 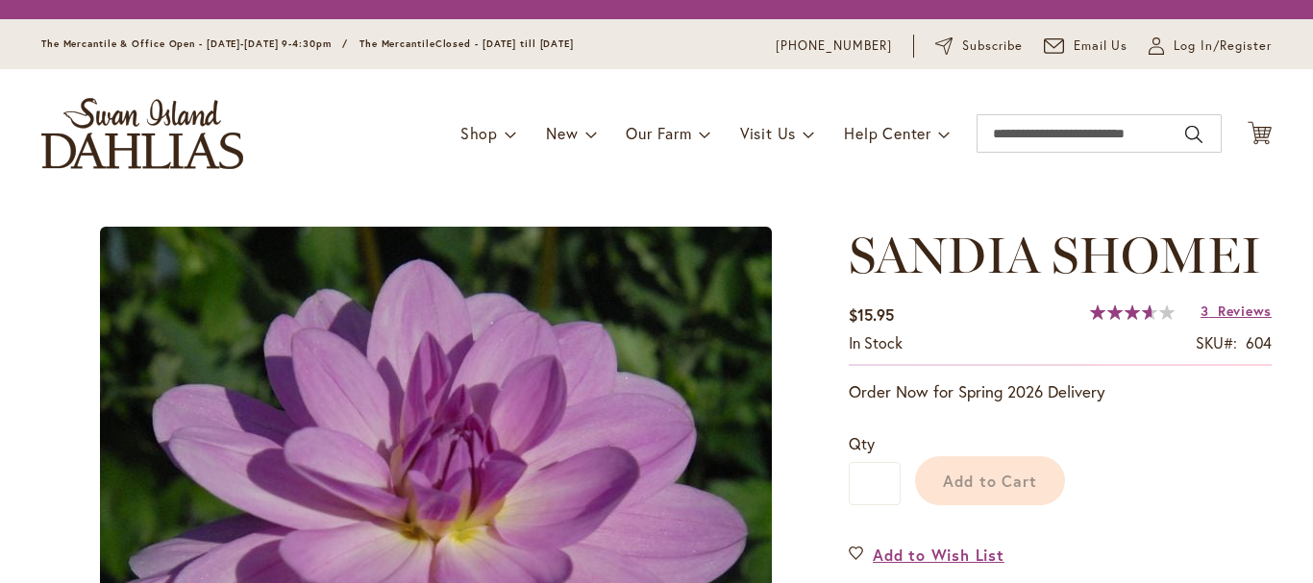 What do you see at coordinates (561, 133) in the screenshot?
I see `span: New` at bounding box center [561, 133].